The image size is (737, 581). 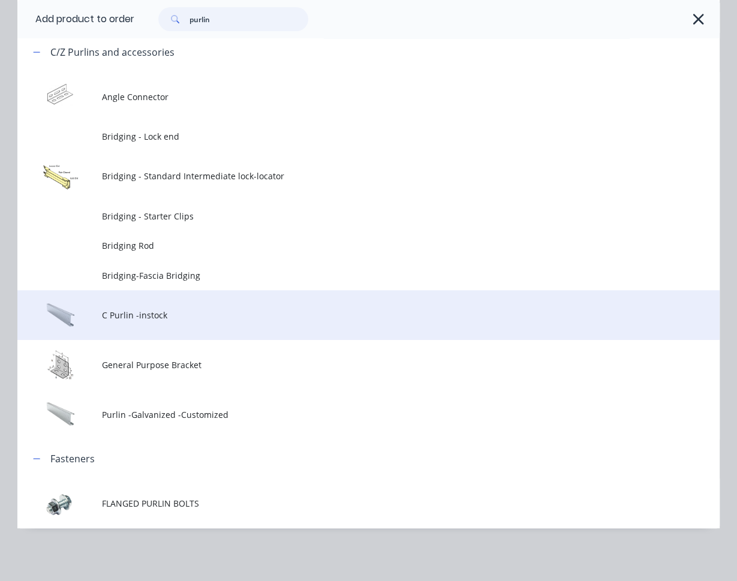 I want to click on span: FLANGED PURLIN BOLTS, so click(x=349, y=503).